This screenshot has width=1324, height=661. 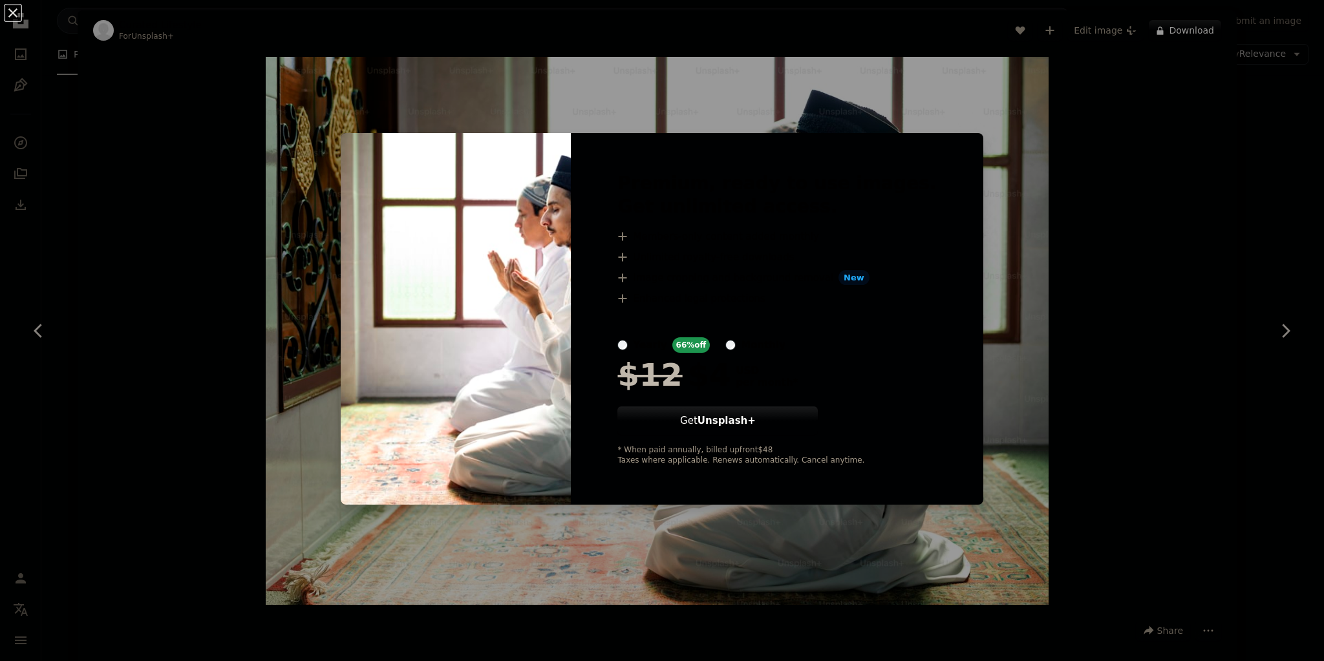 What do you see at coordinates (777, 456) in the screenshot?
I see `div: * When paid annually, billed upfront $48 Taxes where applicable. Renews automatically. Cancel any...` at bounding box center [777, 456].